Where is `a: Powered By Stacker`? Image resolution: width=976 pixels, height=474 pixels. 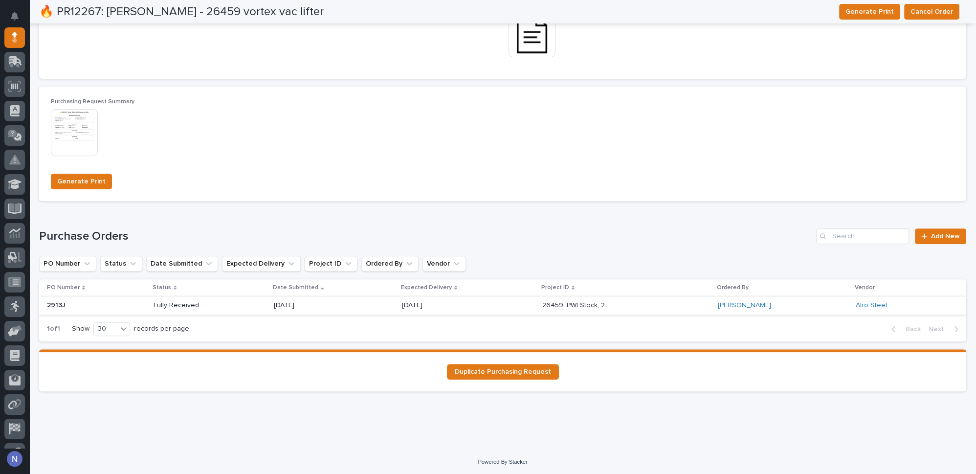 a: Powered By Stacker is located at coordinates (502, 461).